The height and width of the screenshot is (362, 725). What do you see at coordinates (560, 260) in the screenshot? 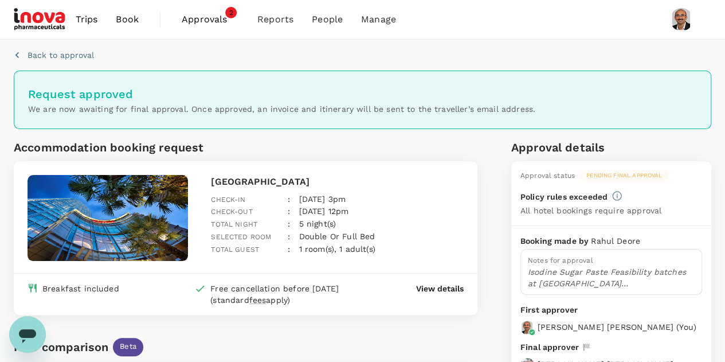
I see `span: Notes for approval` at bounding box center [560, 260].